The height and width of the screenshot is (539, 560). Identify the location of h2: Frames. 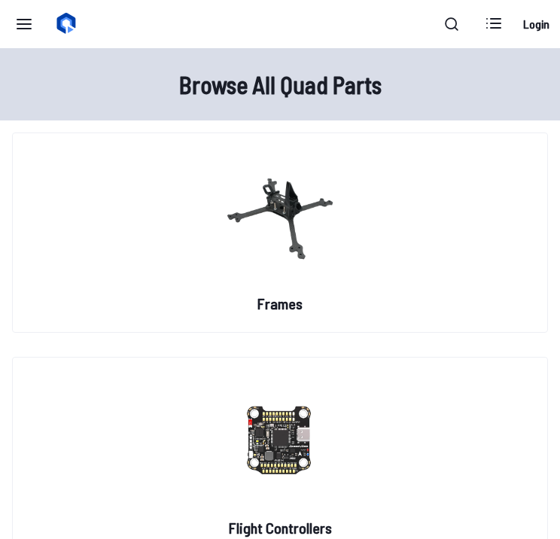
(280, 303).